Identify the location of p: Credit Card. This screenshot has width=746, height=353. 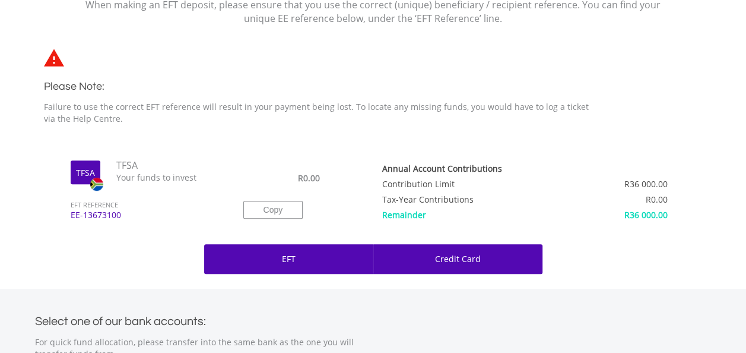
(458, 259).